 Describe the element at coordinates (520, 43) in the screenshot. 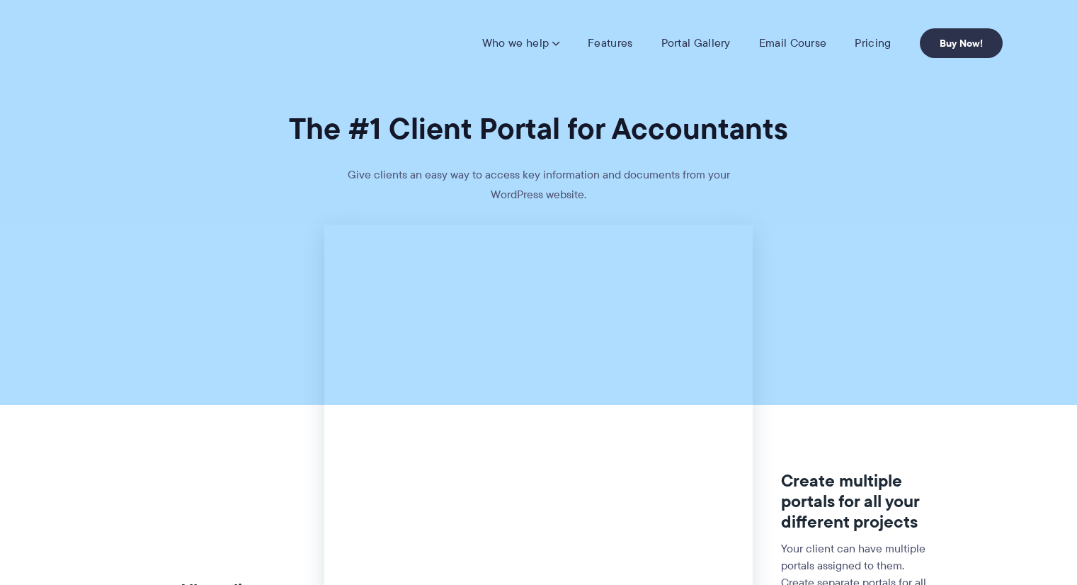

I see `a: Who we help` at that location.